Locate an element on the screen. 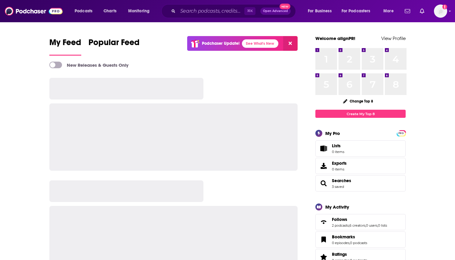  div: Search podcasts, credits, & more... is located at coordinates (234, 11).